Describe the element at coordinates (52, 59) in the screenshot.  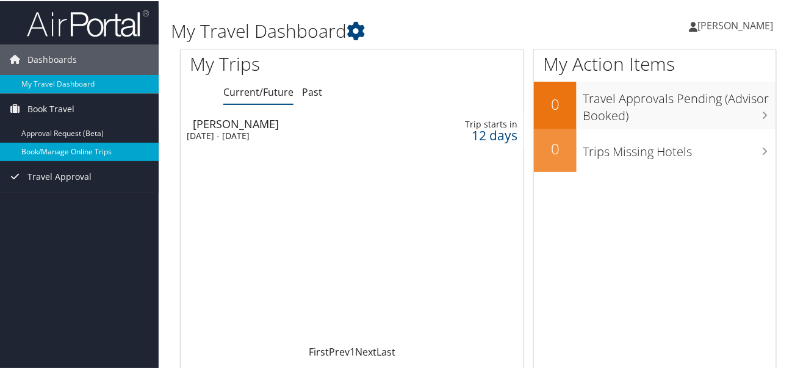
I see `span: Dashboards` at that location.